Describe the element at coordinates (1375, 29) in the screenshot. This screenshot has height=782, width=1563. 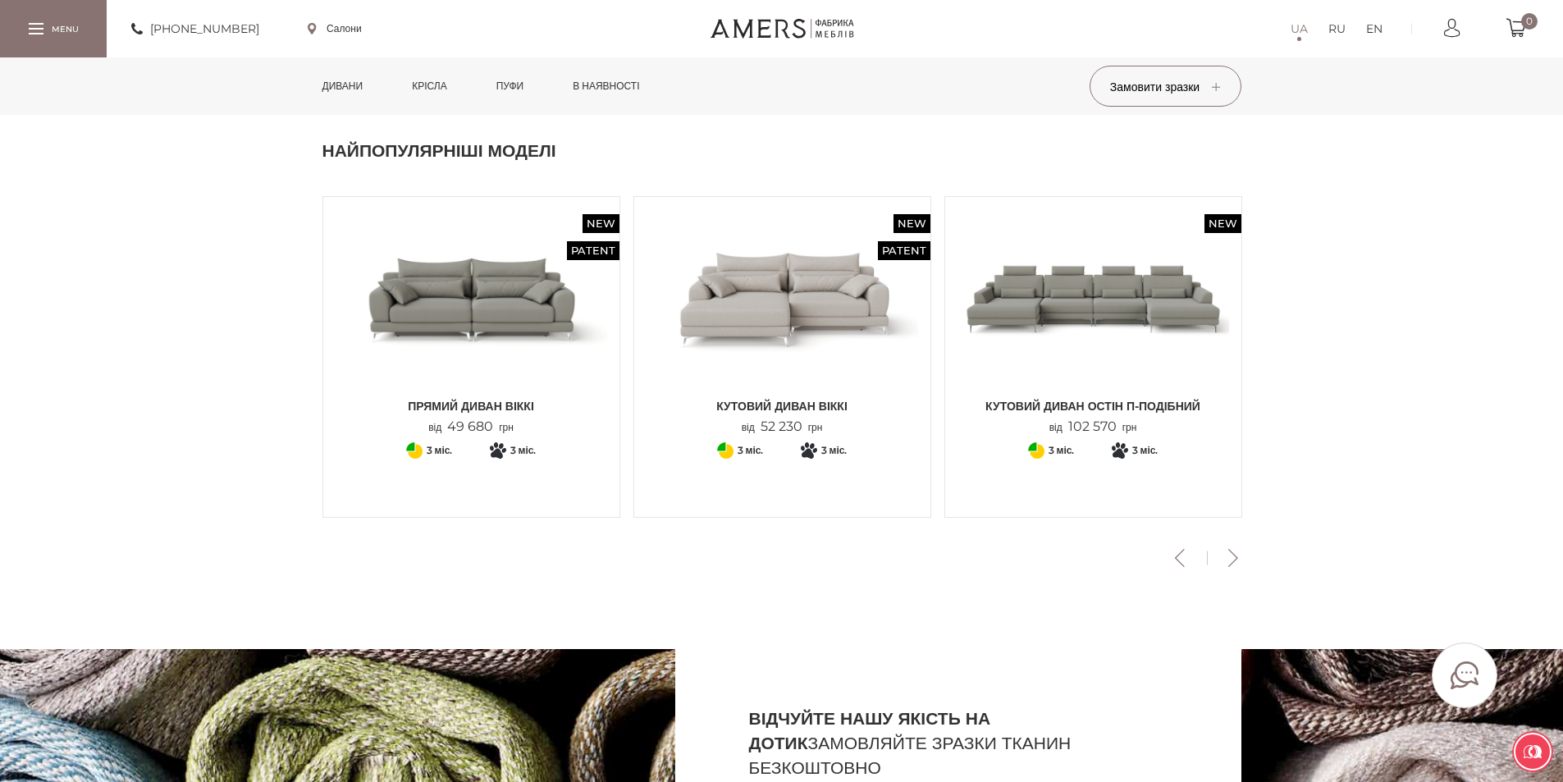
I see `a: EN` at that location.